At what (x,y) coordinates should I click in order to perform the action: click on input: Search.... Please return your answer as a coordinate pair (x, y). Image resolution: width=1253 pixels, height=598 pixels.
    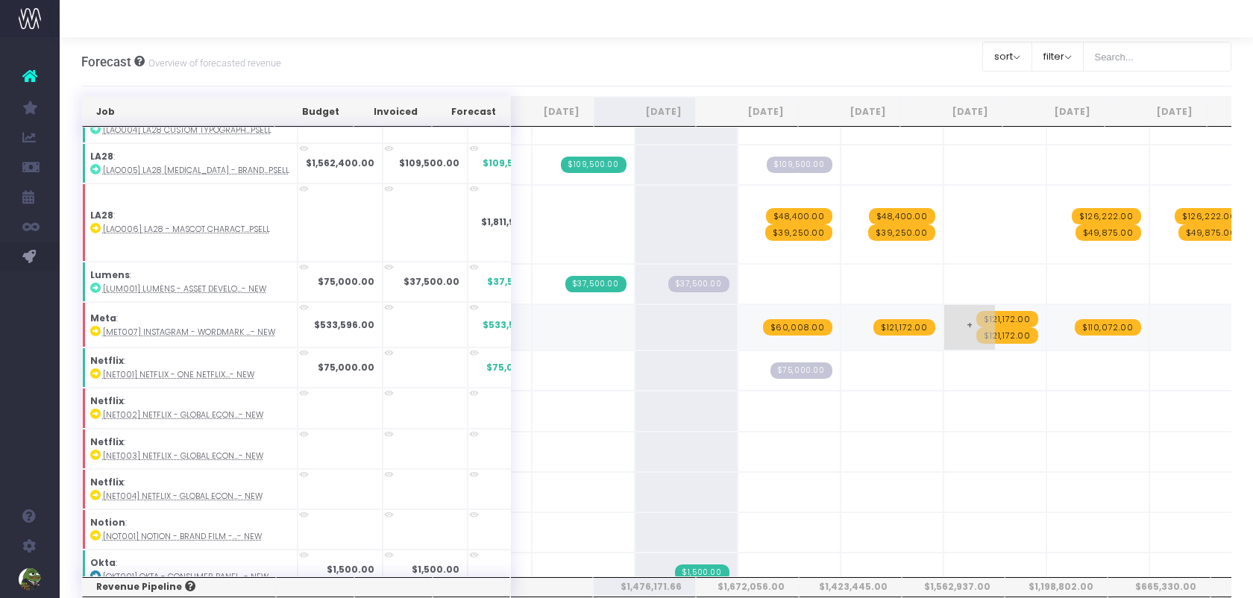
    Looking at the image, I should click on (1157, 57).